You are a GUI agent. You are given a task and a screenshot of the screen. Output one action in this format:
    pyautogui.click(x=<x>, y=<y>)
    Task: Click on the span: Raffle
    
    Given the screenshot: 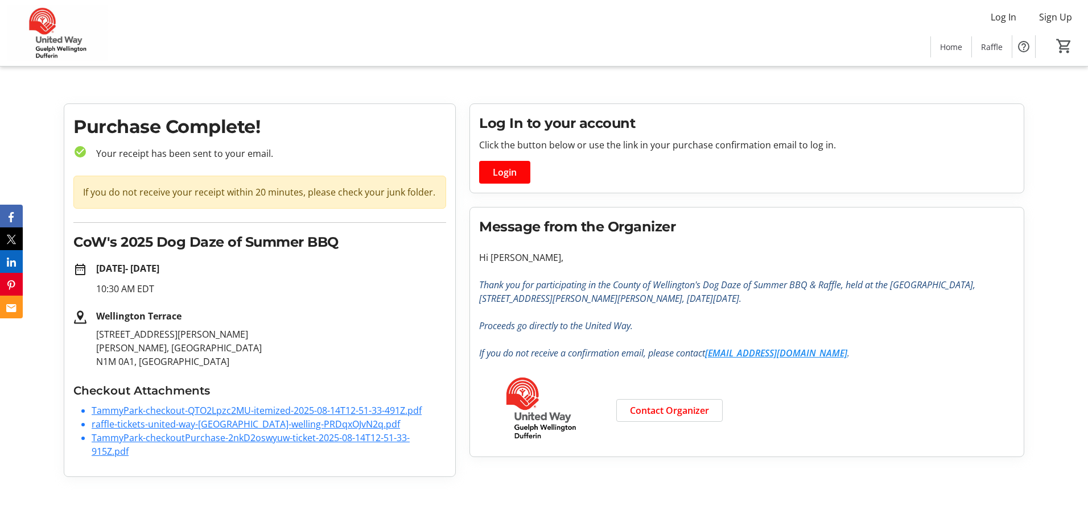 What is the action you would take?
    pyautogui.click(x=991, y=47)
    